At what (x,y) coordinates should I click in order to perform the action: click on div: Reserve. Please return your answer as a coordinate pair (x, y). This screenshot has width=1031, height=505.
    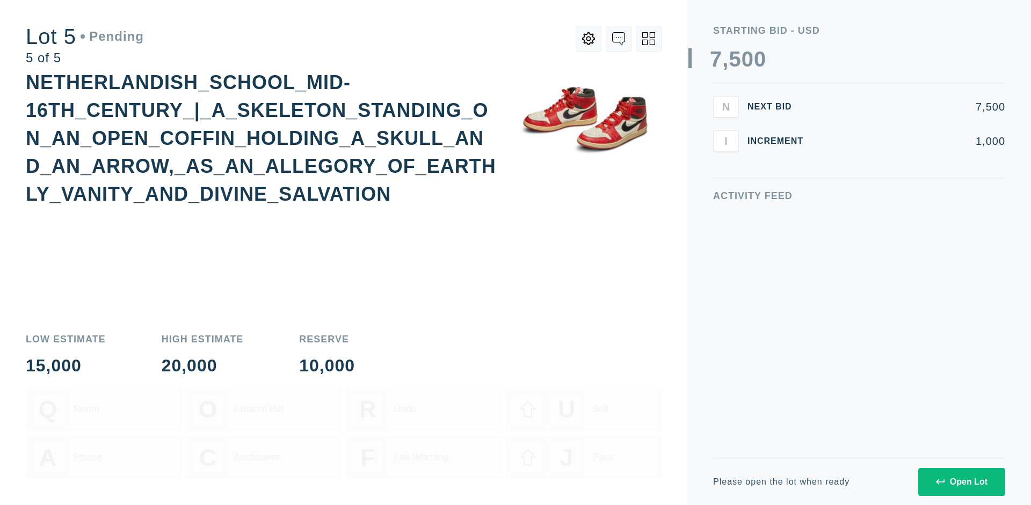
    Looking at the image, I should click on (327, 339).